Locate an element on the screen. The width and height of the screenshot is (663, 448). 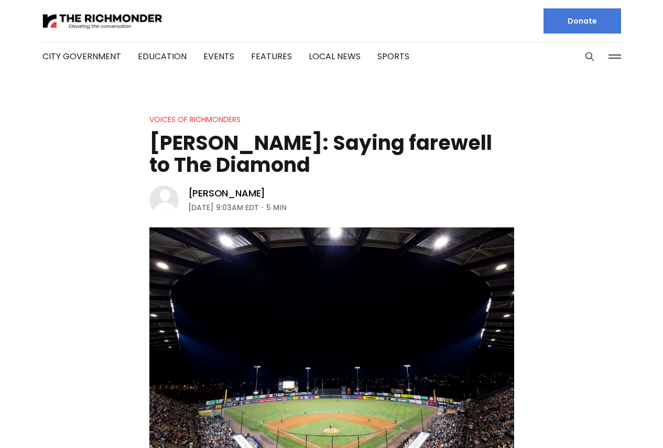
a: Voices of Richmonders is located at coordinates (195, 119).